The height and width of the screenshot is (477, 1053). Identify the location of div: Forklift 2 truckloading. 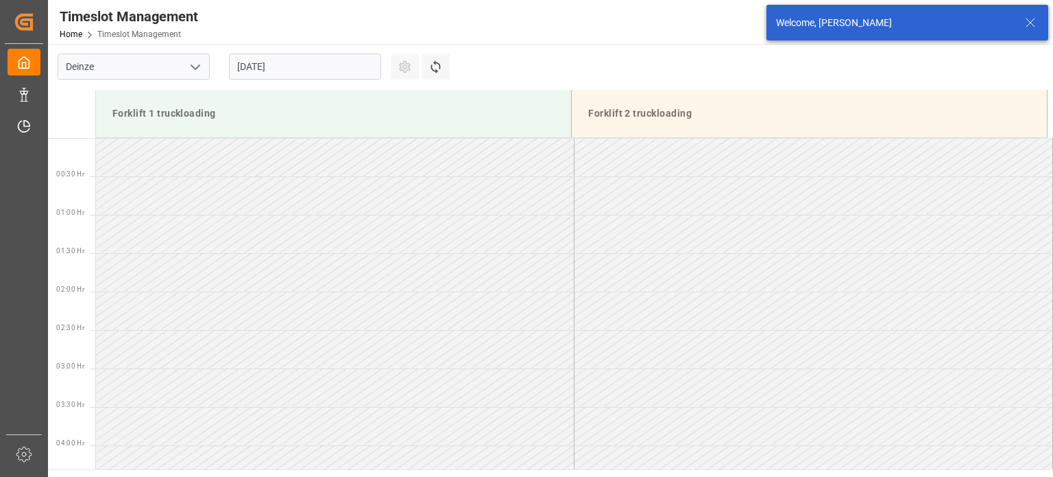
(809, 113).